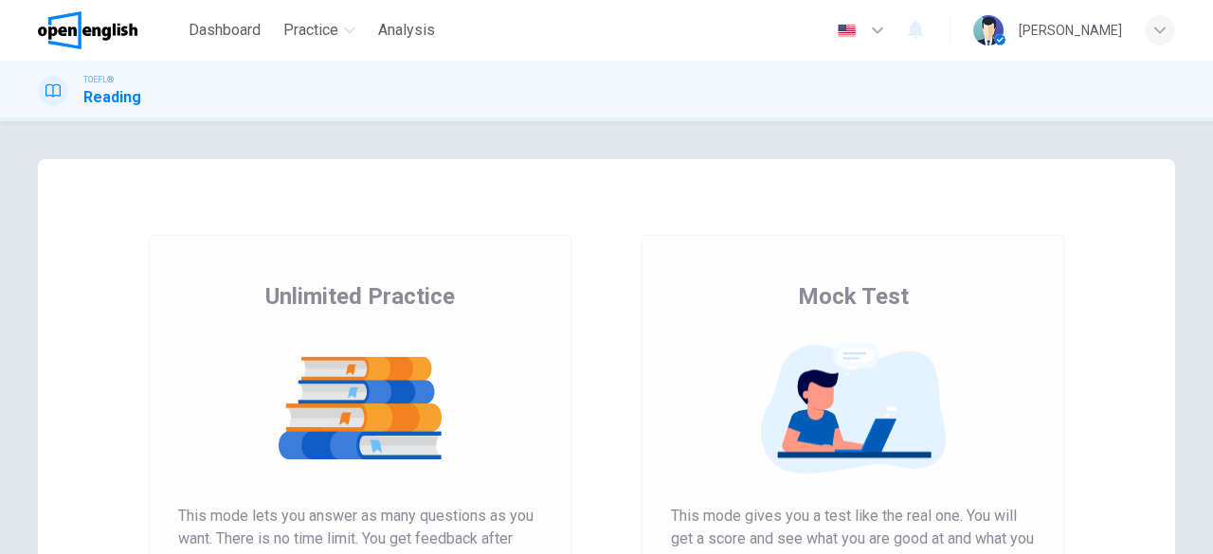  Describe the element at coordinates (99, 80) in the screenshot. I see `span: TOEFL®` at that location.